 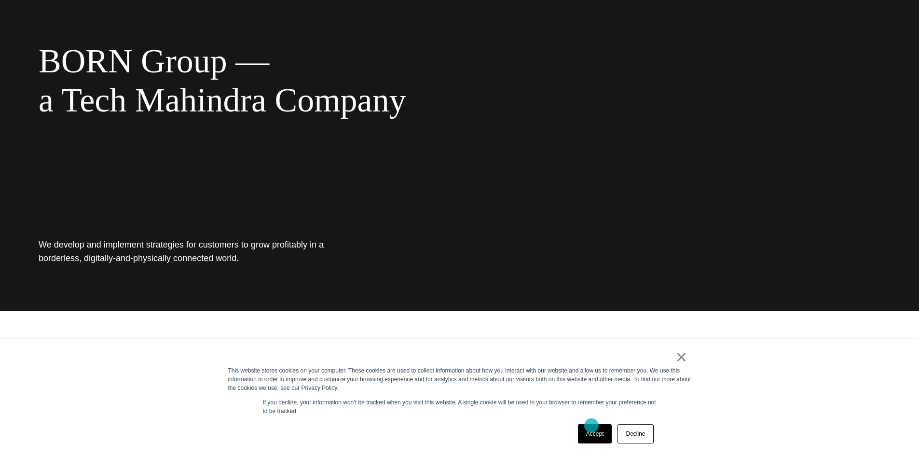 What do you see at coordinates (314, 81) in the screenshot?
I see `div: BORN Group — a Tech Mahindra Company` at bounding box center [314, 81].